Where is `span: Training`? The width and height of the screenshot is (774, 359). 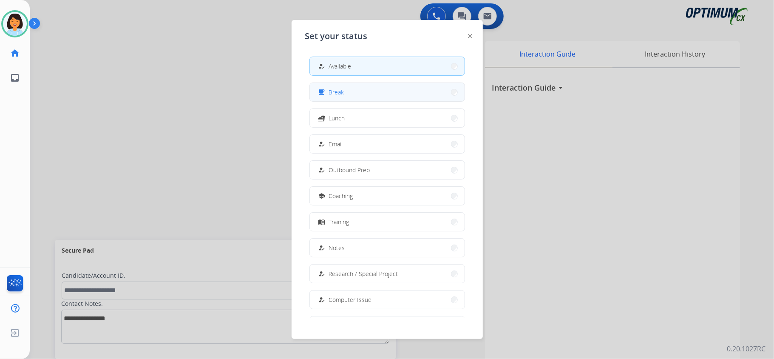 span: Training is located at coordinates (339, 221).